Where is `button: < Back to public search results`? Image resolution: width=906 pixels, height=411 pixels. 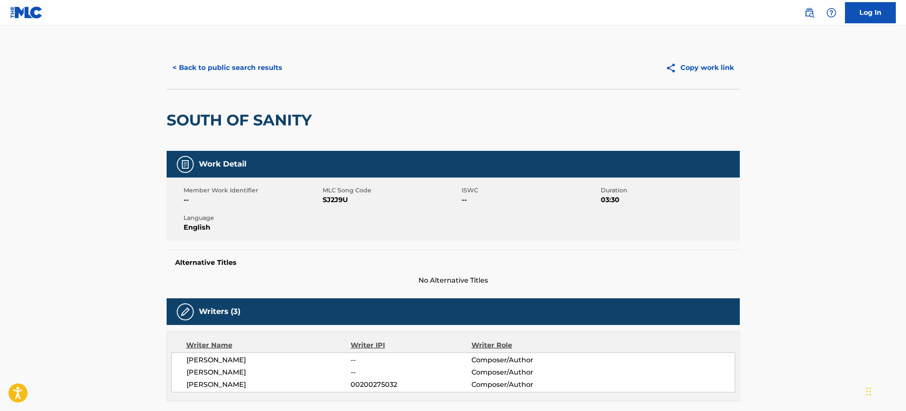 button: < Back to public search results is located at coordinates (227, 68).